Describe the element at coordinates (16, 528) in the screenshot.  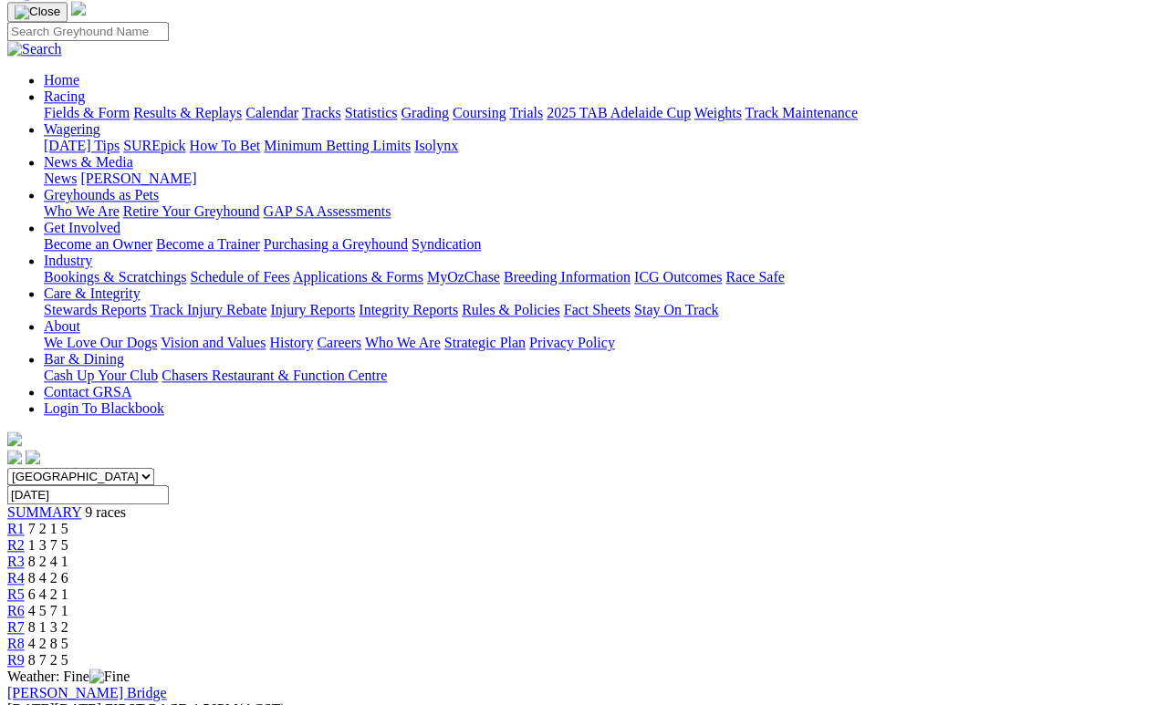
I see `a: R1` at that location.